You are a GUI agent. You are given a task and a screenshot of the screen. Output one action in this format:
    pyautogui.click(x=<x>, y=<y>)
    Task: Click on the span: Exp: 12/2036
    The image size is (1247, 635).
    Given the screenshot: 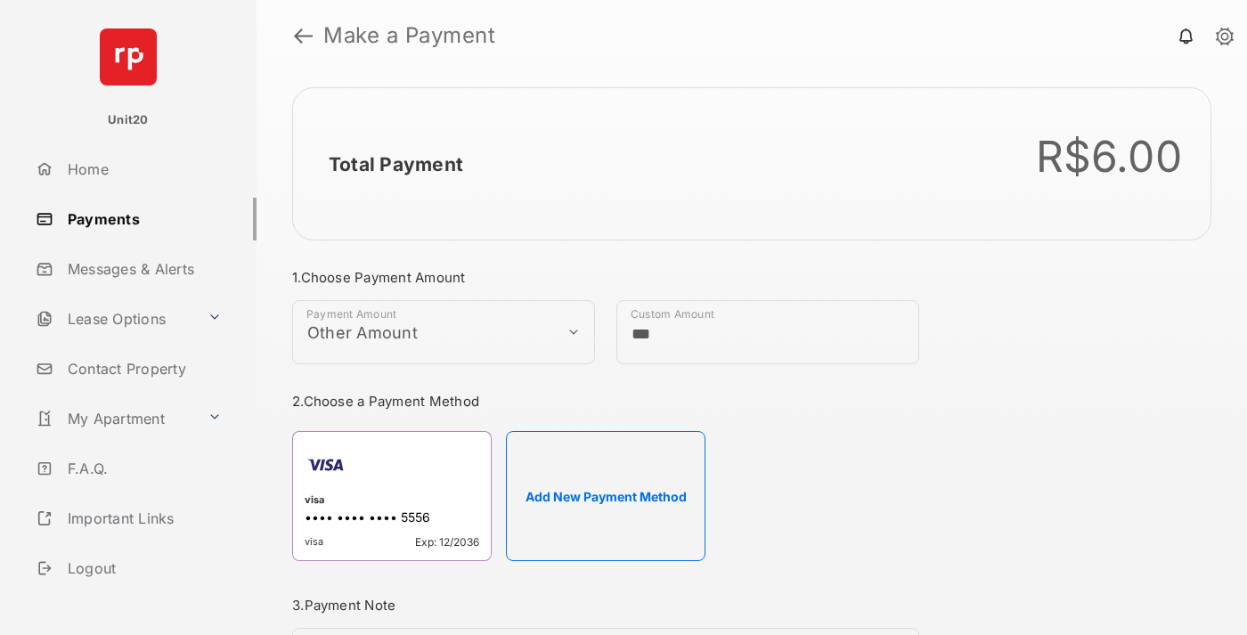 What is the action you would take?
    pyautogui.click(x=447, y=542)
    